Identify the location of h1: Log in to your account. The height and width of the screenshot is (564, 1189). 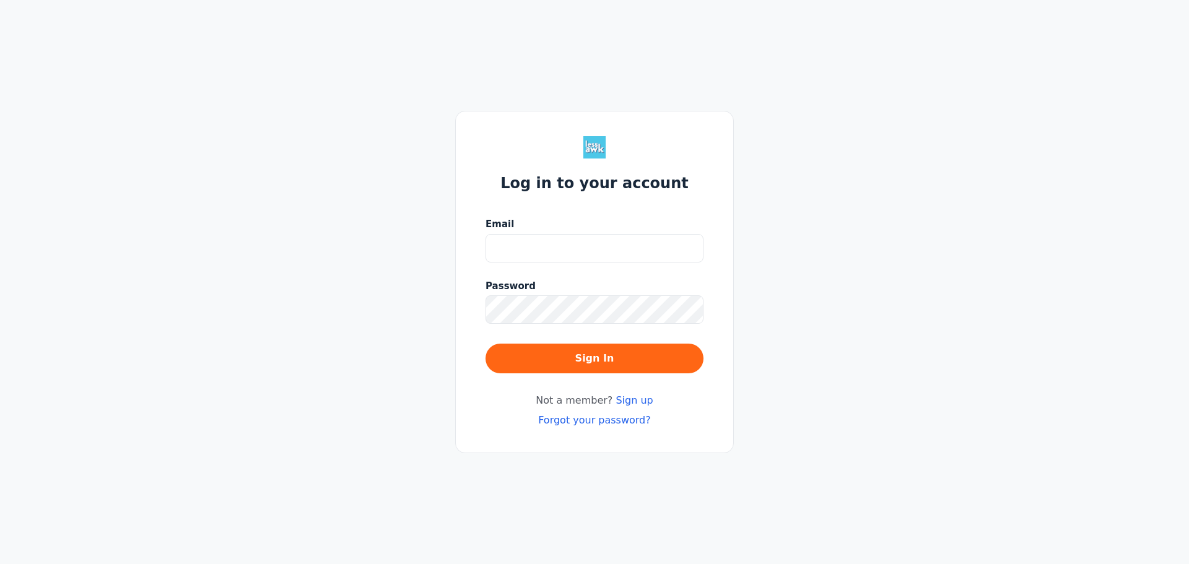
(595, 183).